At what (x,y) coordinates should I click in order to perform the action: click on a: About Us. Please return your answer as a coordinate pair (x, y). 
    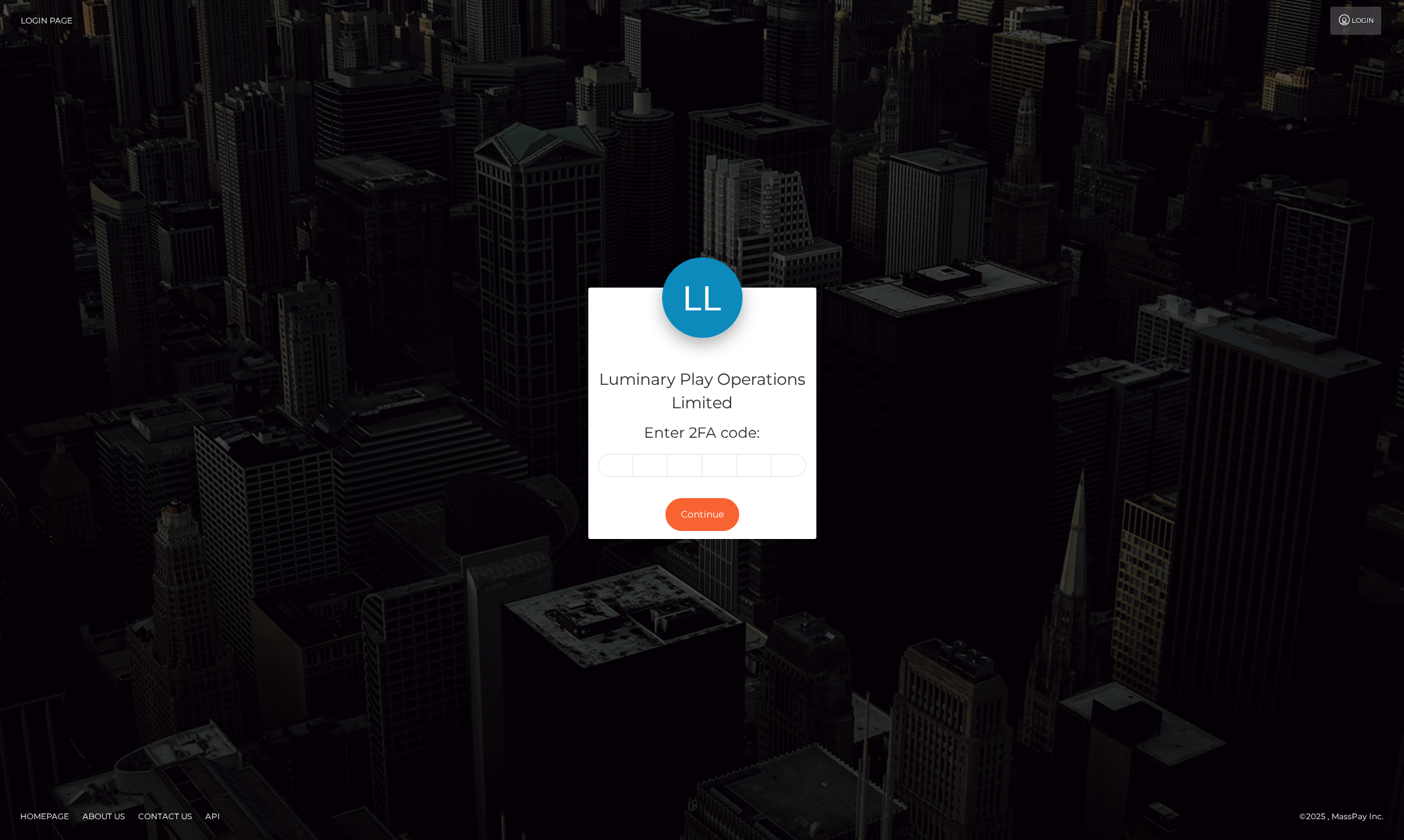
    Looking at the image, I should click on (104, 816).